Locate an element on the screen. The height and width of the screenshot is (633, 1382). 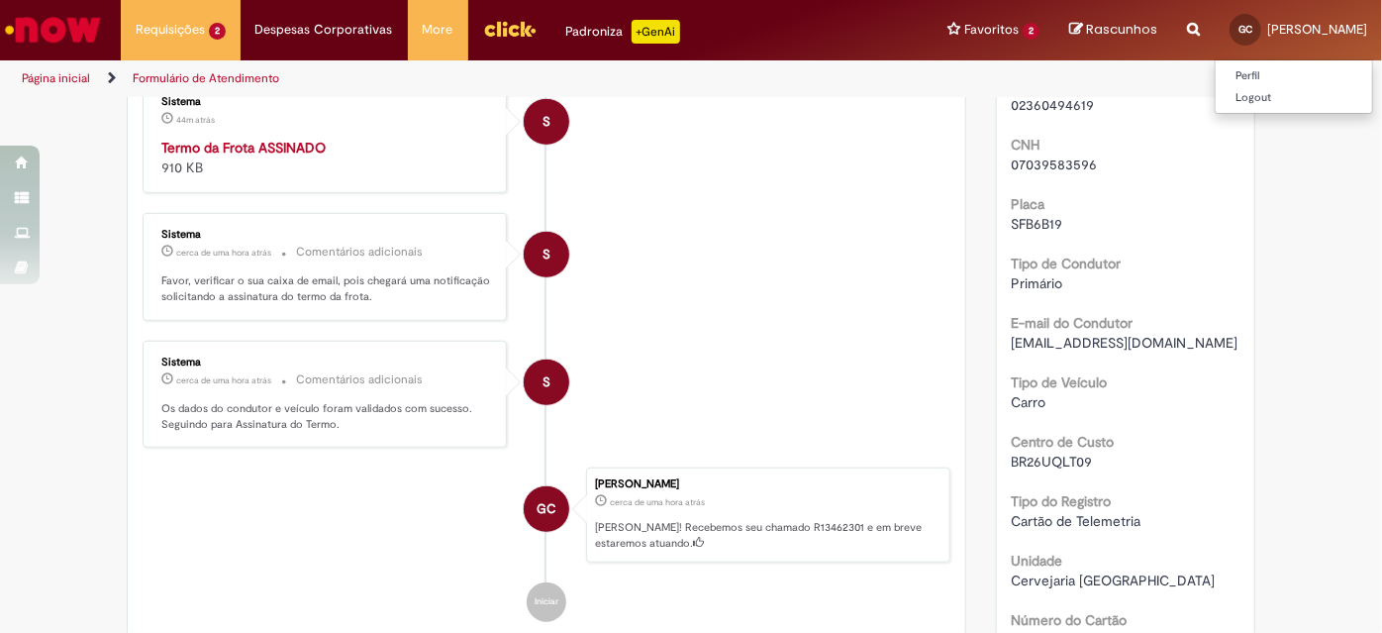
li: Gabriel Uilson Soares Costa is located at coordinates (546, 515).